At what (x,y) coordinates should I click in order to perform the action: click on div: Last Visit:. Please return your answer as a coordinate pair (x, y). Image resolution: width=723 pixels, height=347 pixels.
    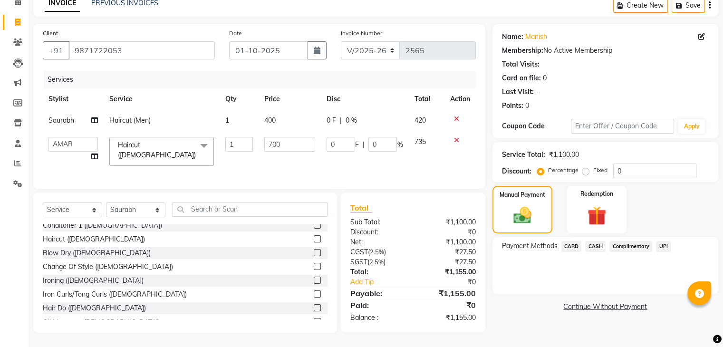
    Looking at the image, I should click on (517, 92).